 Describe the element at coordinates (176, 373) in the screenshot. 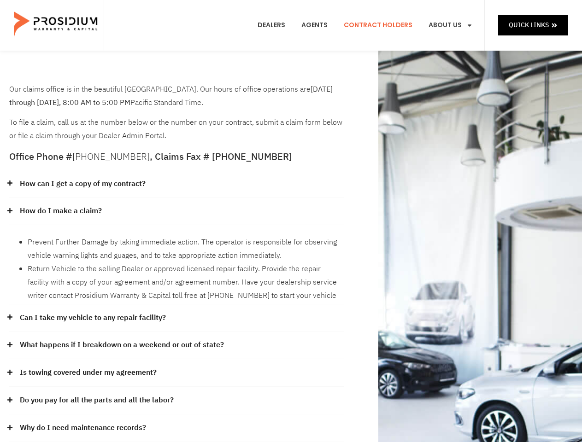

I see `div: Is towing covered under my agreement?` at that location.